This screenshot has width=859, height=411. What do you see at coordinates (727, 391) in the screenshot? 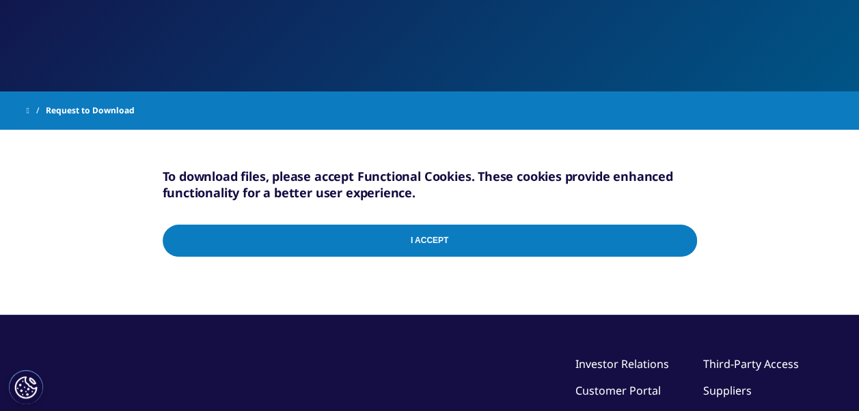
I see `a: Suppliers` at bounding box center [727, 391].